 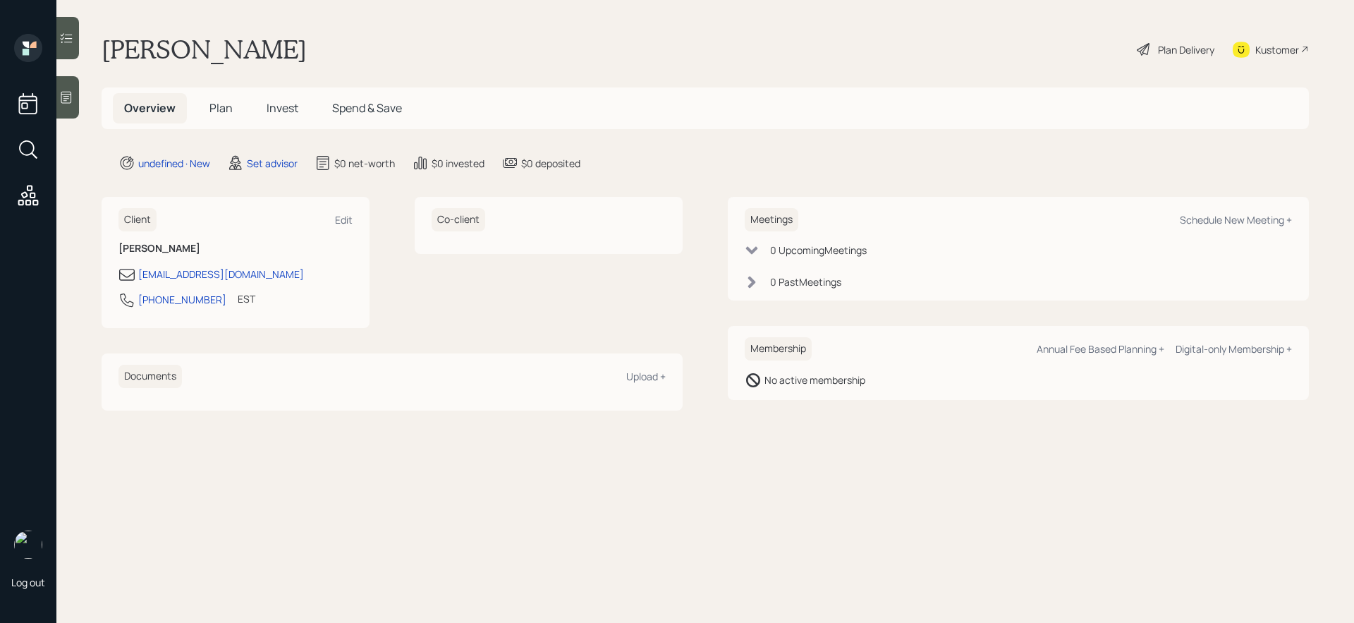 I want to click on span: Spend & Save, so click(x=367, y=108).